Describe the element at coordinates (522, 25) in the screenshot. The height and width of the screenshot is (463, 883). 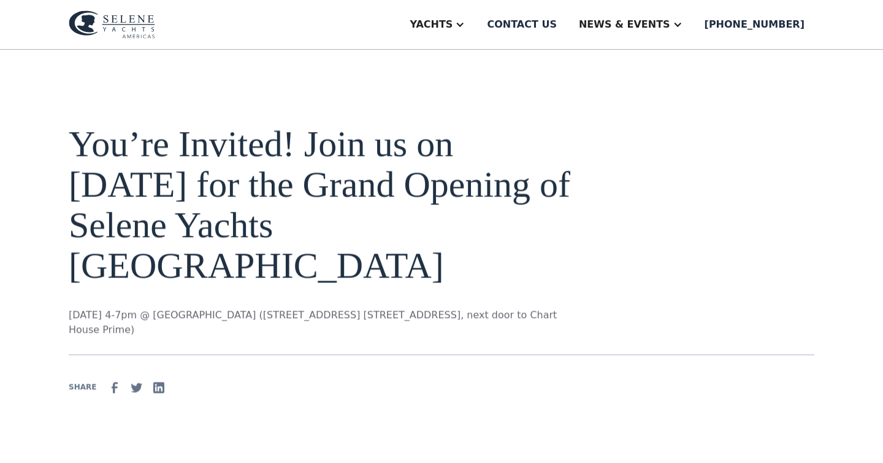
I see `div: Contact us` at that location.